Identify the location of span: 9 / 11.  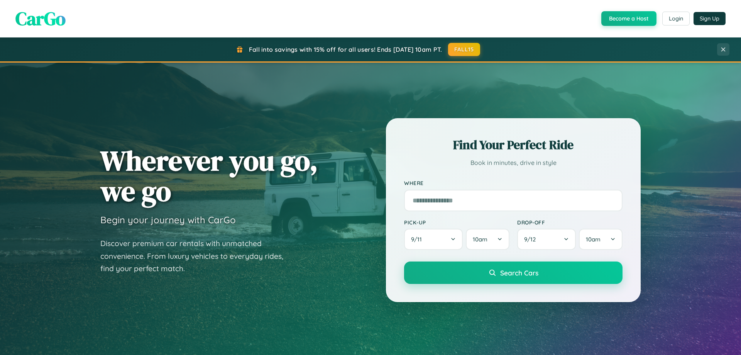
(418, 239).